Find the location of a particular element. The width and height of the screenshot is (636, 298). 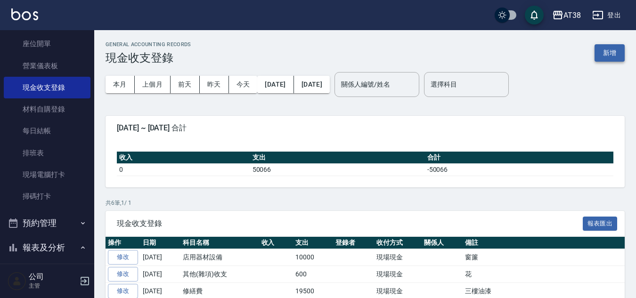

a: 報表匯出 is located at coordinates (600, 223).